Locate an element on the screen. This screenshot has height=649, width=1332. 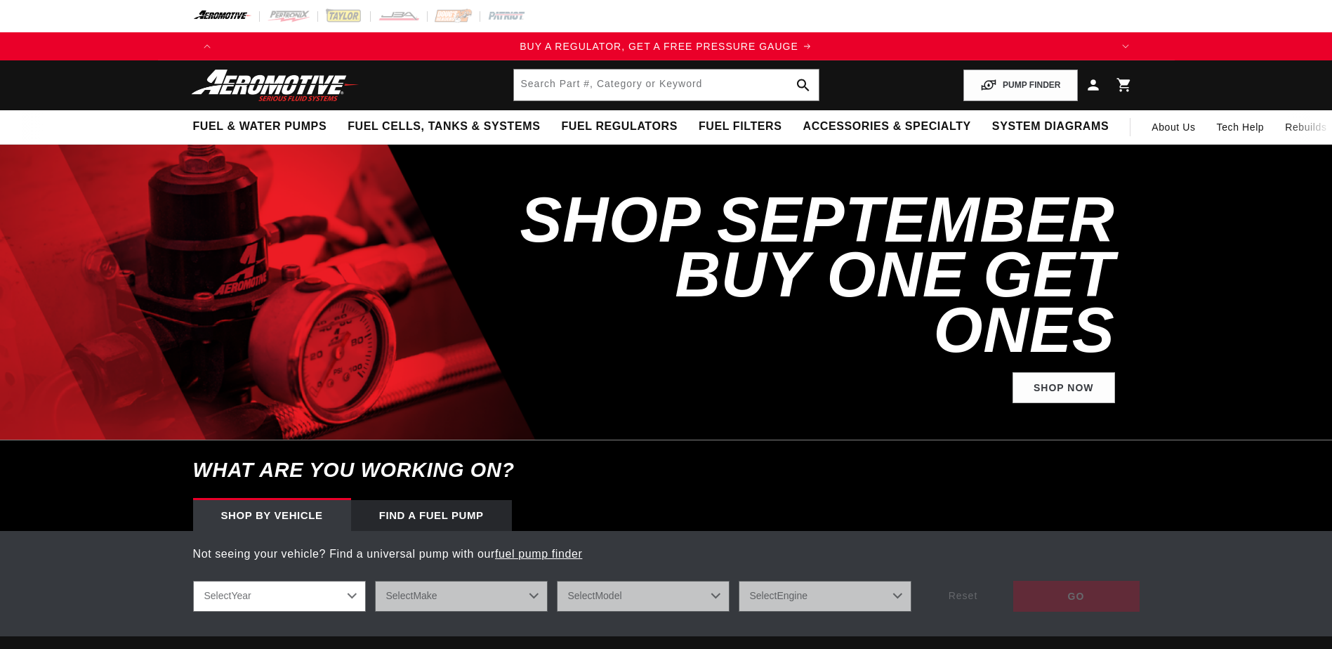
h6: What are you working on? is located at coordinates (667, 470).